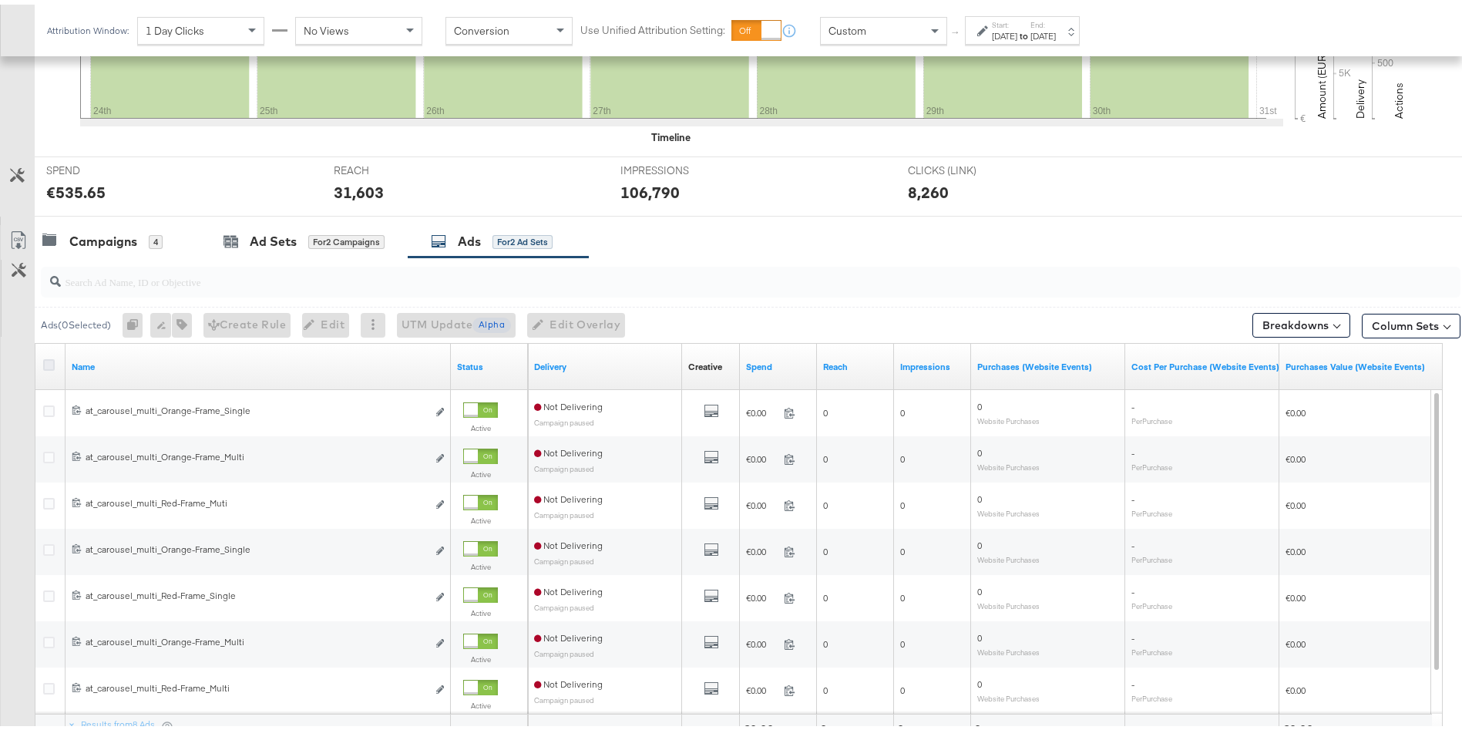  What do you see at coordinates (523, 237) in the screenshot?
I see `div: for 2 Ad Sets` at bounding box center [523, 237].